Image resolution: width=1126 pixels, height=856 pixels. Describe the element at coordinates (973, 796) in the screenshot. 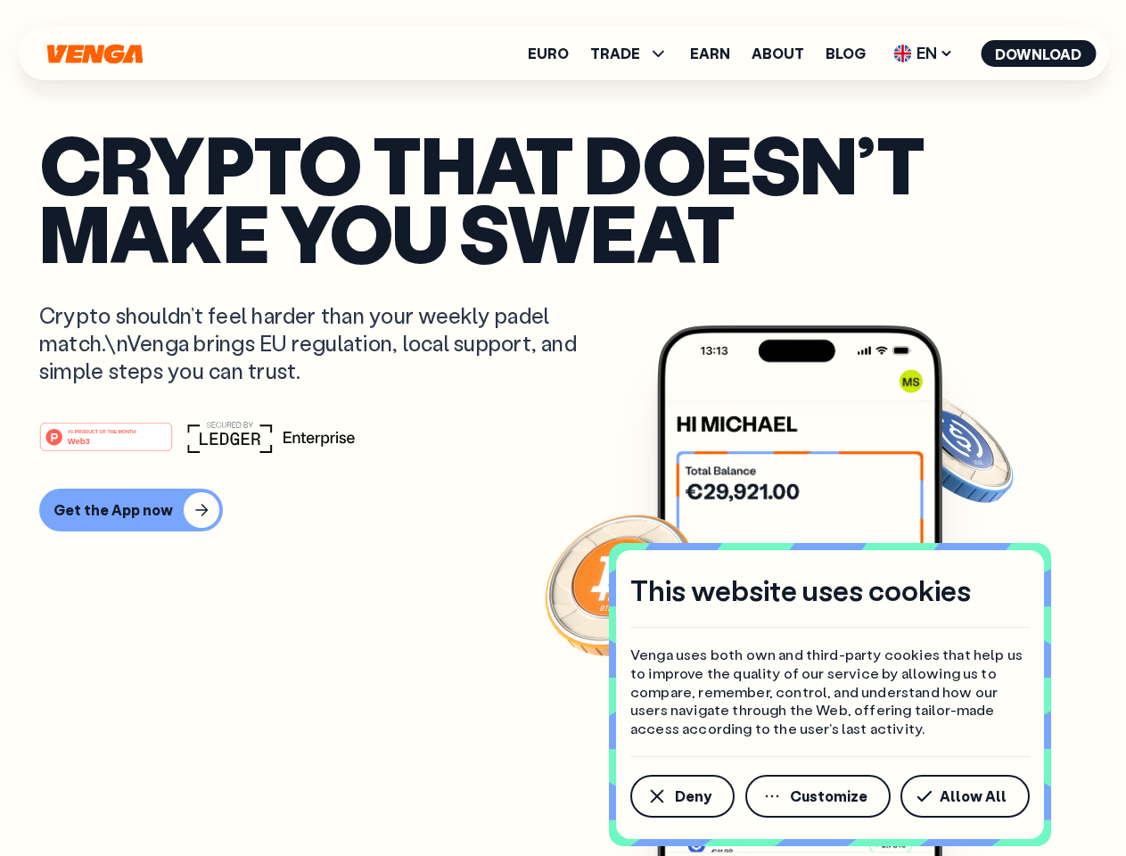

I see `span: Allow All` at that location.